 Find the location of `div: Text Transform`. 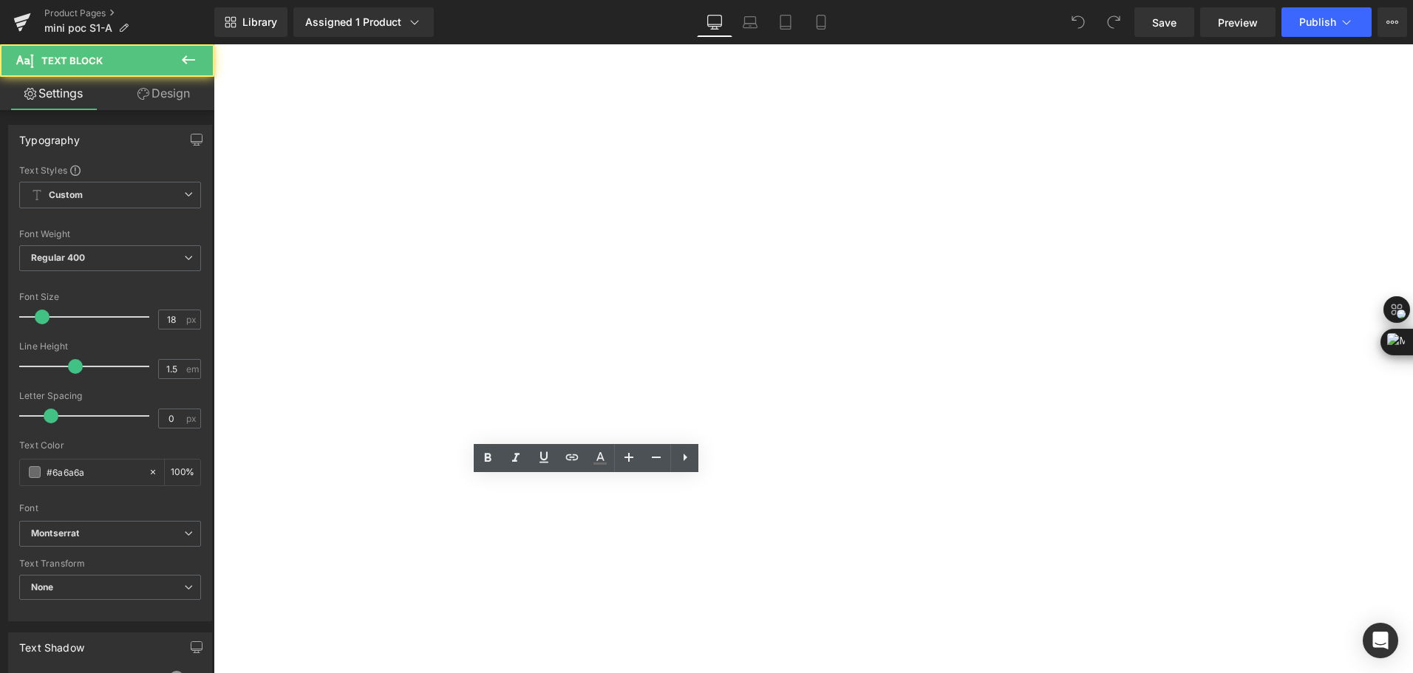

div: Text Transform is located at coordinates (110, 564).